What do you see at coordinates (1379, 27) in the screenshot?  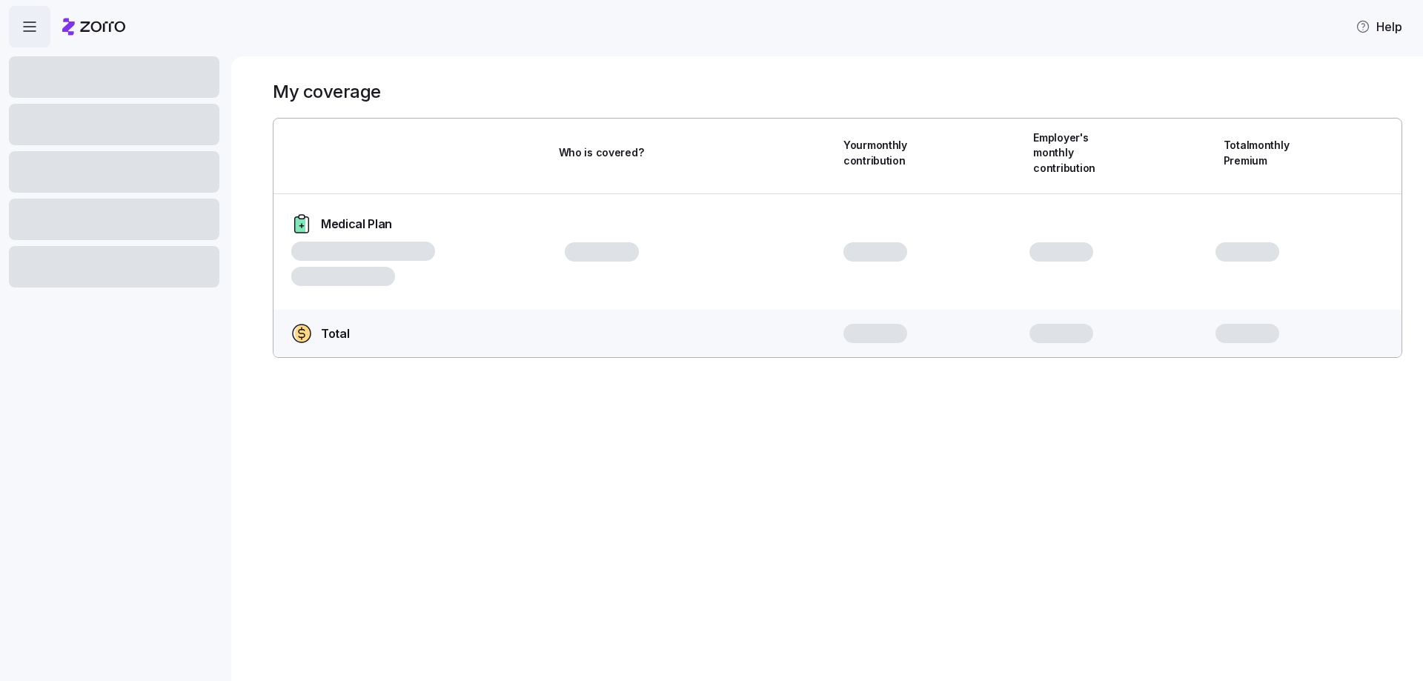 I see `span: Help` at bounding box center [1379, 27].